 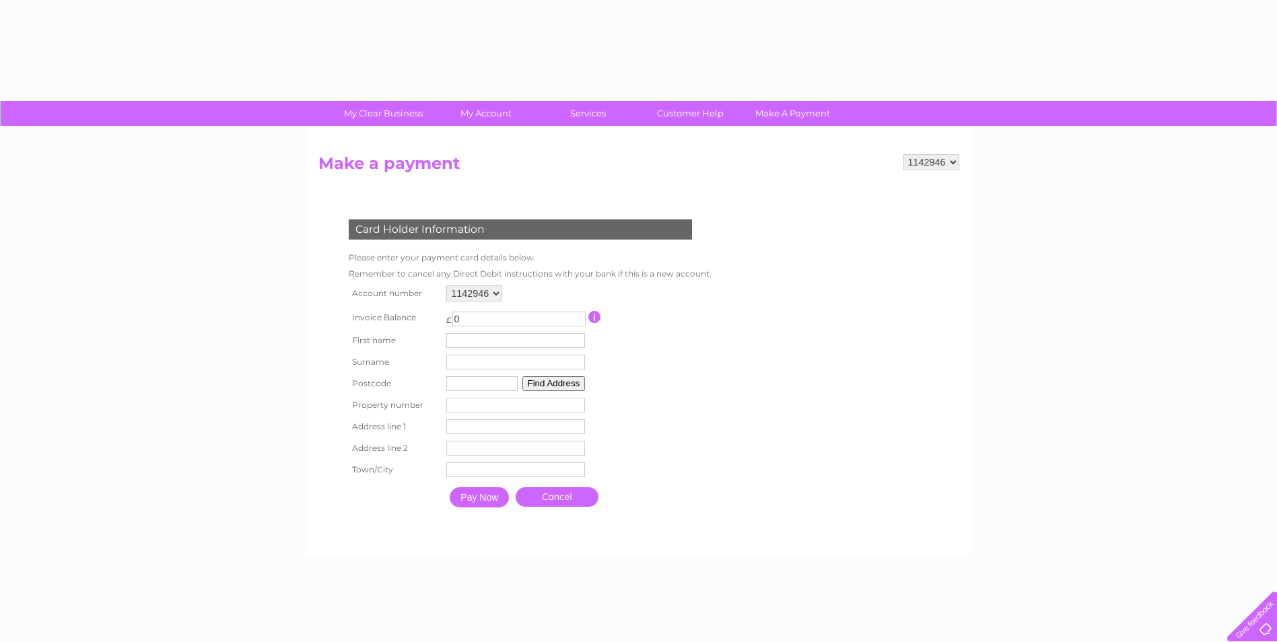 I want to click on a: Make A Payment, so click(x=792, y=113).